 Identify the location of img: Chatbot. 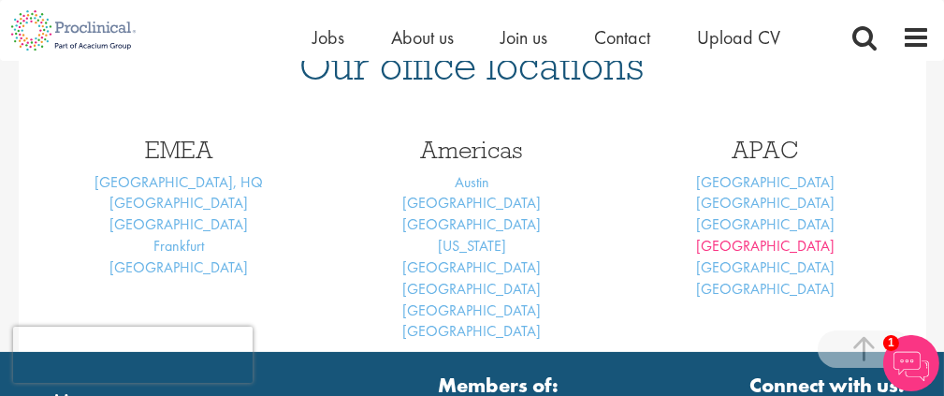
(911, 363).